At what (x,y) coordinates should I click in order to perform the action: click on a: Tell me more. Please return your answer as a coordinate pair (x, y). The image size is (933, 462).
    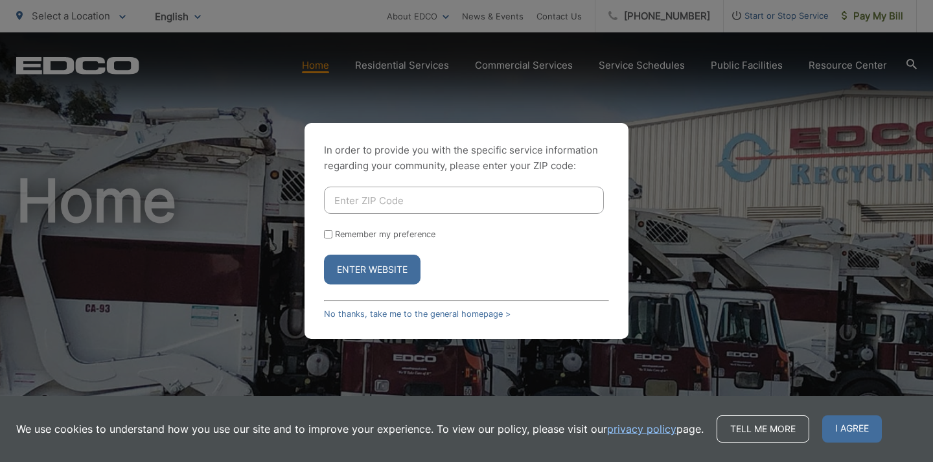
    Looking at the image, I should click on (763, 429).